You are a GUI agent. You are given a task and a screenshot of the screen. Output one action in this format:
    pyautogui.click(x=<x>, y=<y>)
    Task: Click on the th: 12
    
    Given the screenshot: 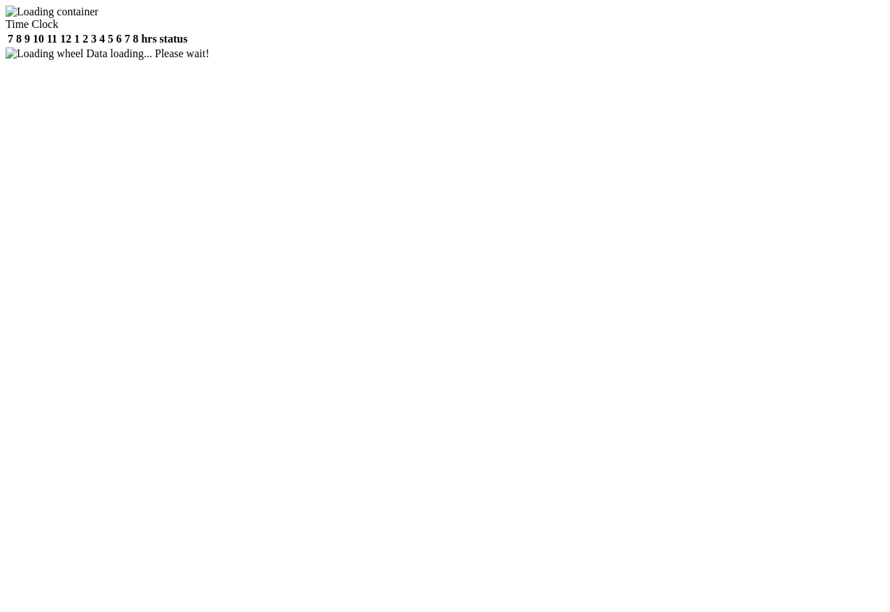 What is the action you would take?
    pyautogui.click(x=66, y=39)
    